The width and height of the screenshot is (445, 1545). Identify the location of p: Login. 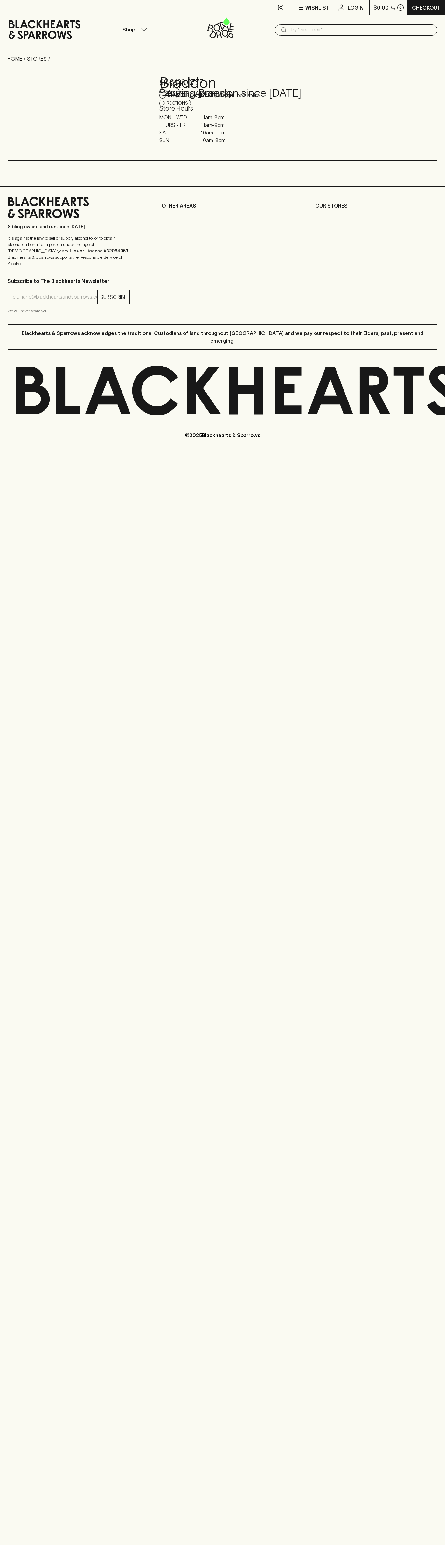
(355, 8).